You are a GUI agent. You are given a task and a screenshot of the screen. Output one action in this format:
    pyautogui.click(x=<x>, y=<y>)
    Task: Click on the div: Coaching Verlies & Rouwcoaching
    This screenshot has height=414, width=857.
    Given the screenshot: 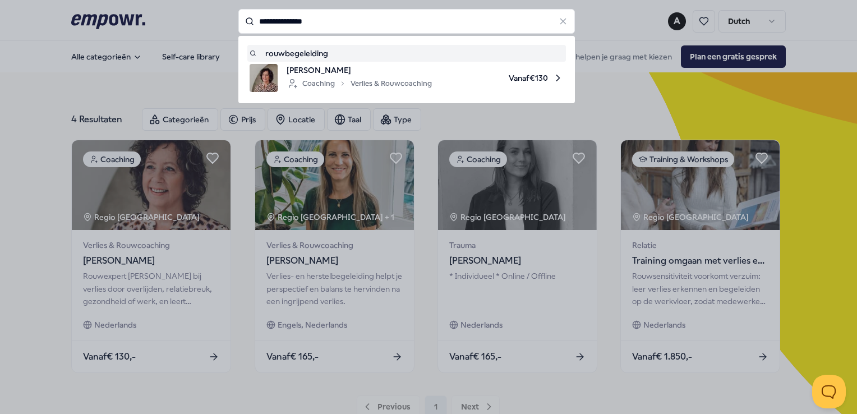 What is the action you would take?
    pyautogui.click(x=359, y=84)
    